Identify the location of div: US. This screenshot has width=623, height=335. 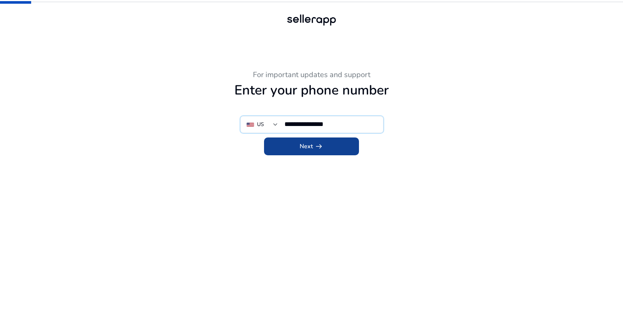
(260, 125).